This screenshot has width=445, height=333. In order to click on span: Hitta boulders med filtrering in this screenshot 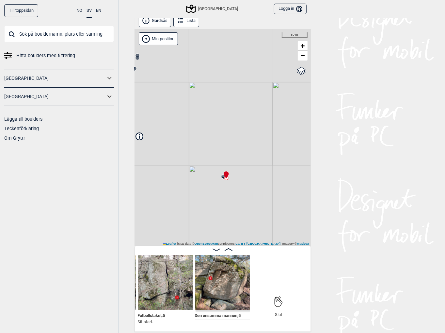, I will do `click(46, 56)`.